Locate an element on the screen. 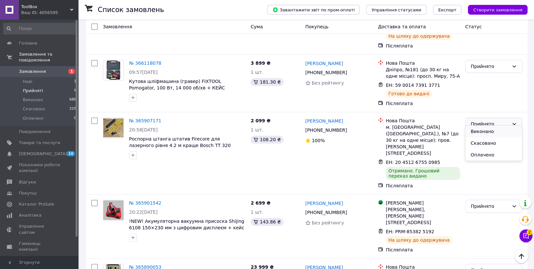 This screenshot has height=269, width=534. span: ToolBox is located at coordinates (46, 7).